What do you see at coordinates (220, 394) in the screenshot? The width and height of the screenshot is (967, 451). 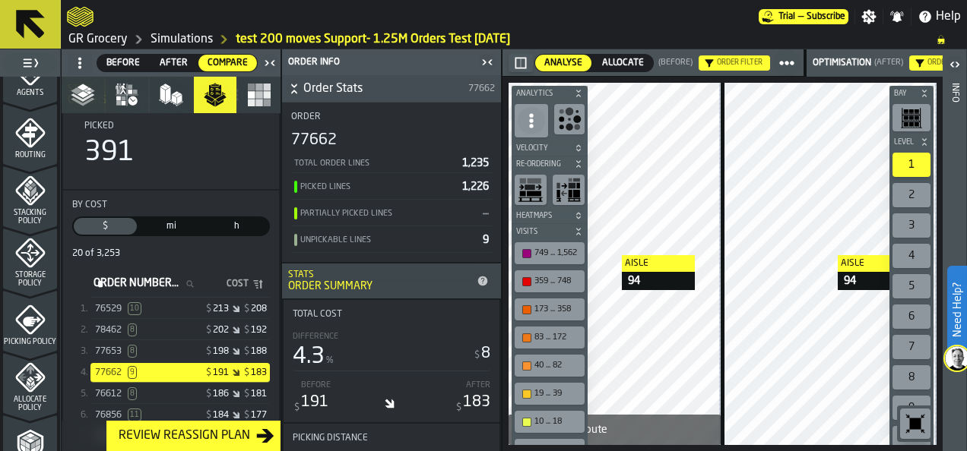 I see `div: 186` at bounding box center [220, 394].